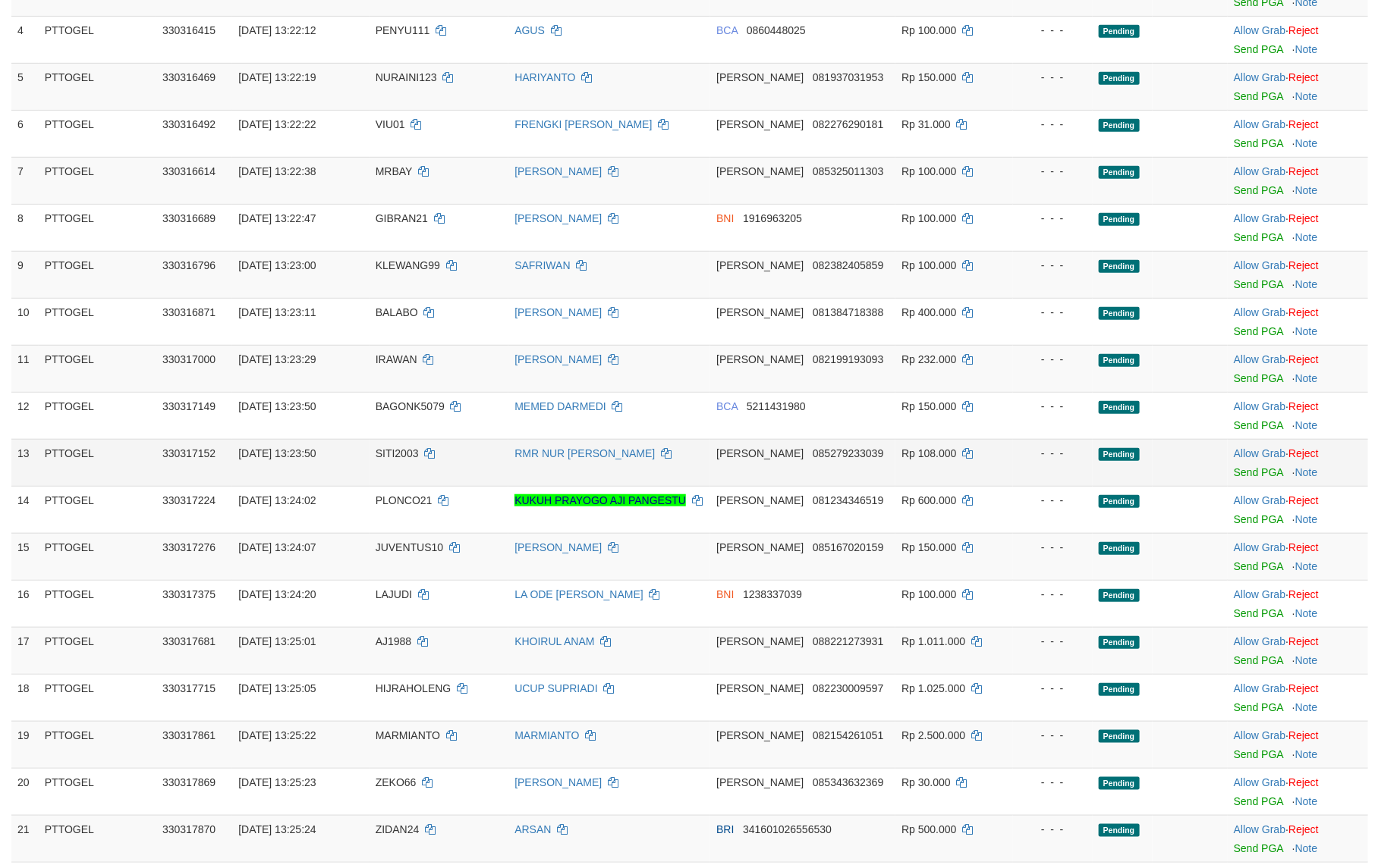 The height and width of the screenshot is (868, 1375). I want to click on span: Rp 1.025.000, so click(934, 689).